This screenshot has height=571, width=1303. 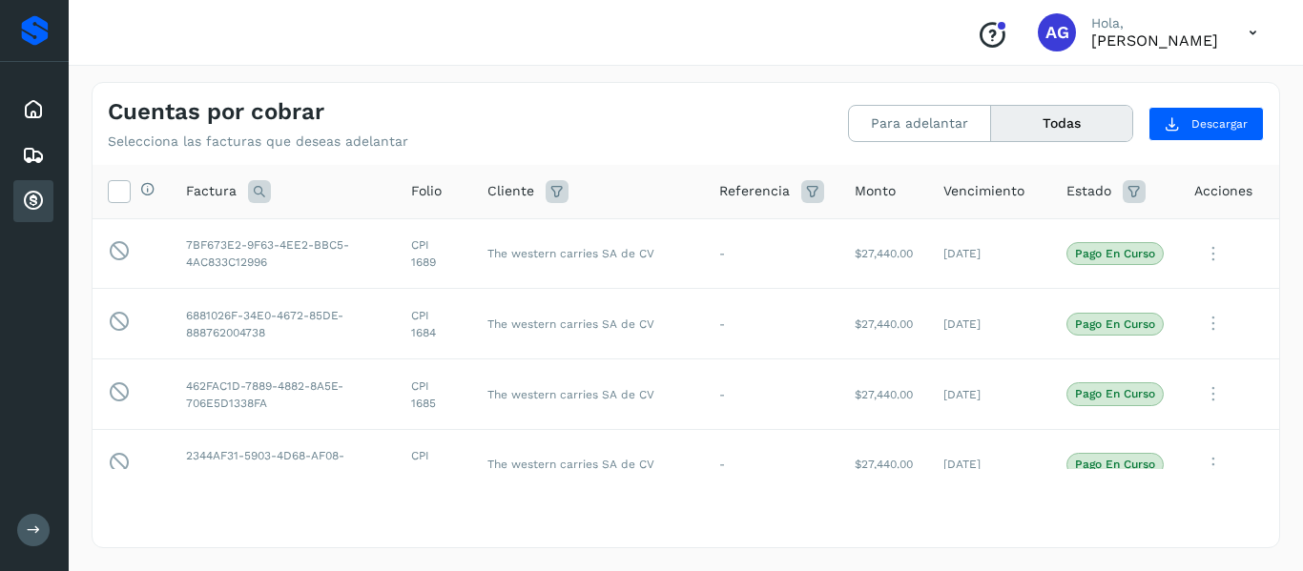 I want to click on td: 2344AF31-5903-4D68-AF08-5F60169C1890, so click(x=283, y=465).